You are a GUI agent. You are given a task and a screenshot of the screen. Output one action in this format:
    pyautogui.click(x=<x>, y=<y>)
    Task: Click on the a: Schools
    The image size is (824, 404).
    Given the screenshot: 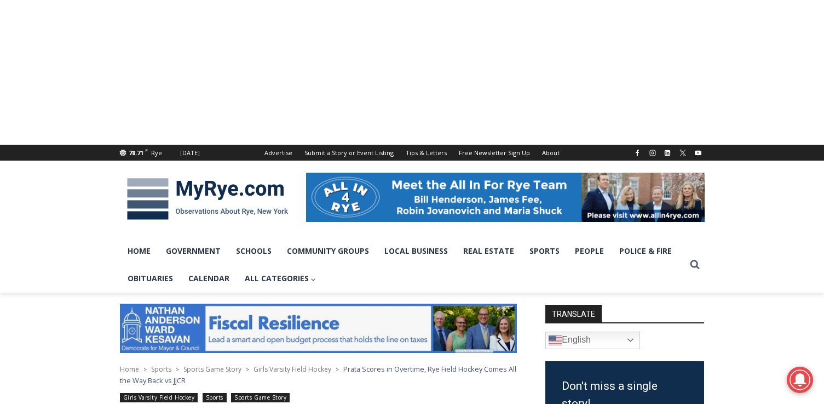 What is the action you would take?
    pyautogui.click(x=254, y=251)
    